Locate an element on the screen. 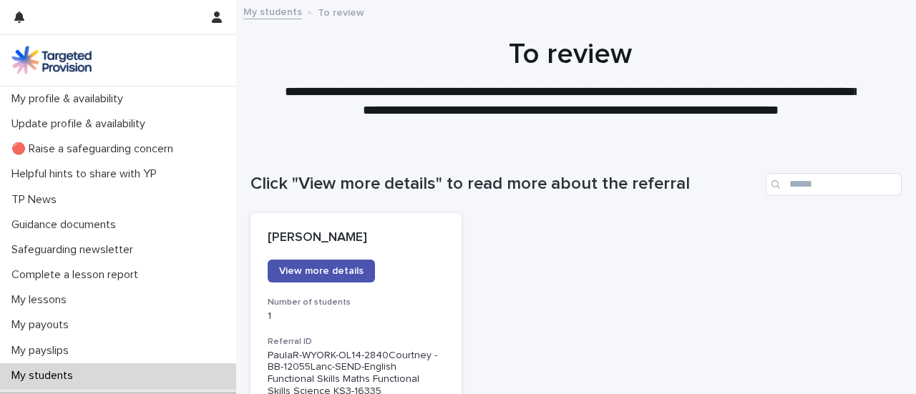 This screenshot has width=916, height=394. p: Guidance documents is located at coordinates (67, 225).